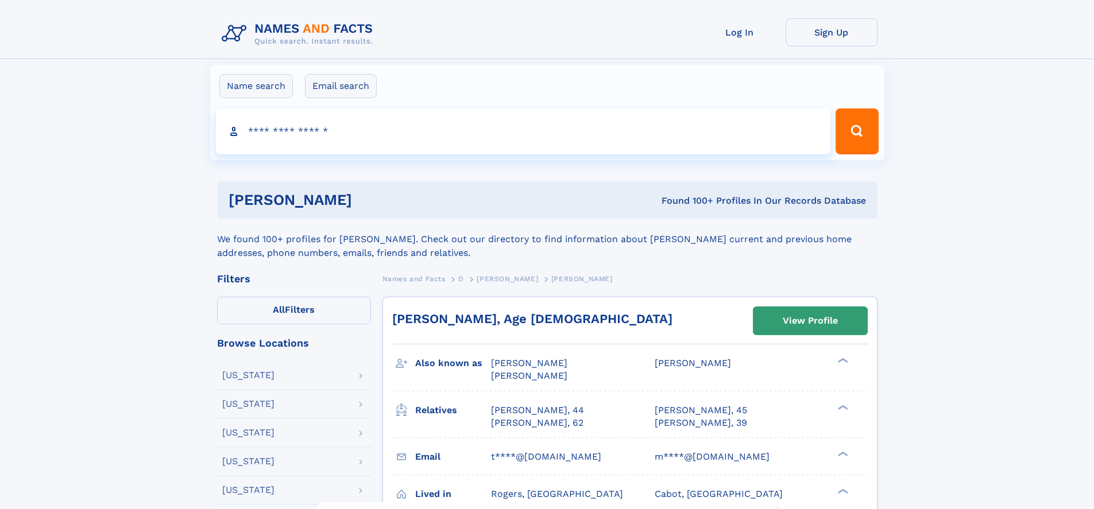 This screenshot has height=509, width=1094. Describe the element at coordinates (256, 86) in the screenshot. I see `label: Name search` at that location.